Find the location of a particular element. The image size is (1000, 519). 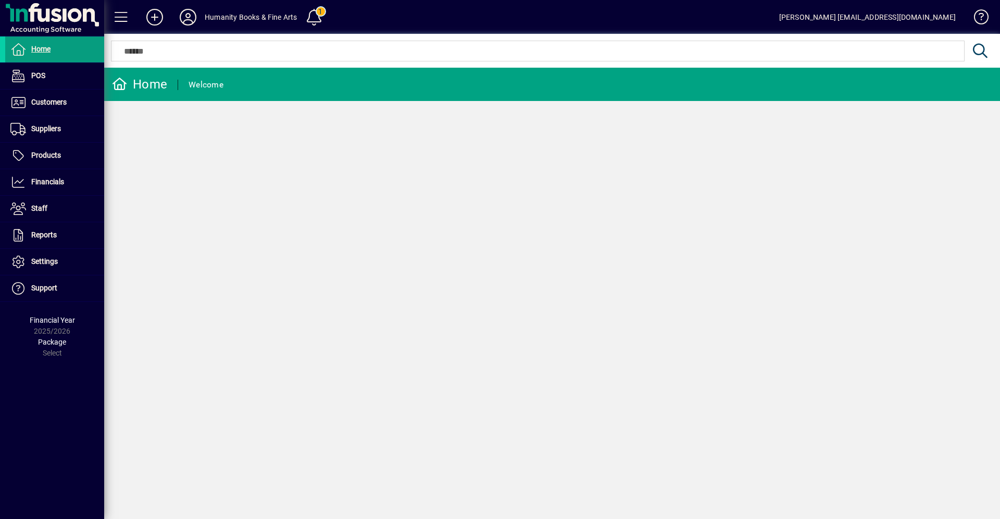

span: Reports is located at coordinates (44, 235).